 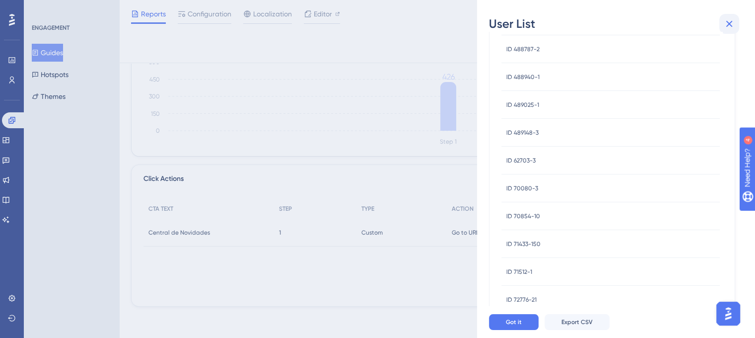 What do you see at coordinates (15, 15) in the screenshot?
I see `button: Open AI Assistant Launcher` at bounding box center [15, 15].